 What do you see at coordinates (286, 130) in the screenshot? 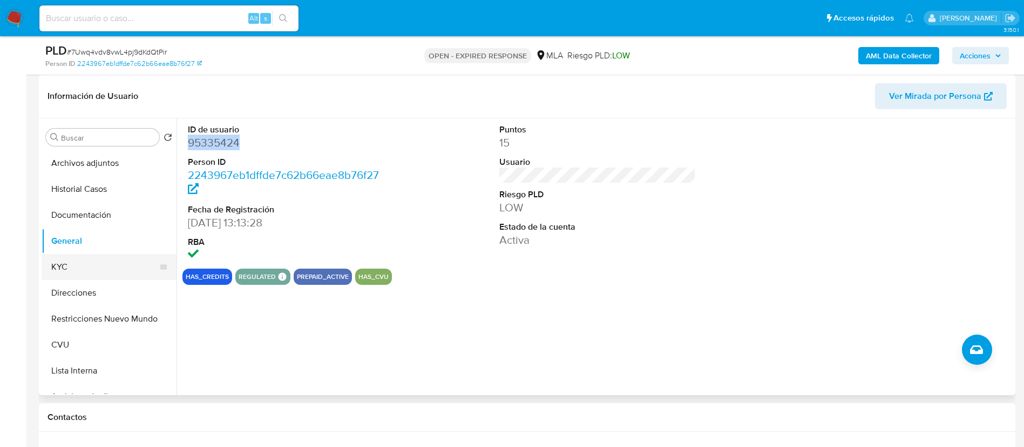
I see `dt: ID de usuario` at bounding box center [286, 130].